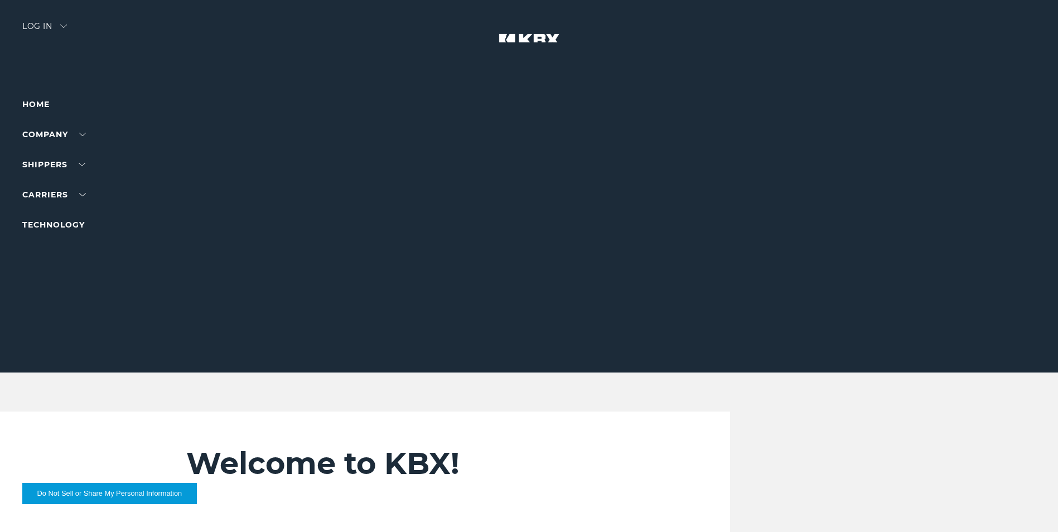 The height and width of the screenshot is (532, 1058). I want to click on a: Carriers, so click(54, 195).